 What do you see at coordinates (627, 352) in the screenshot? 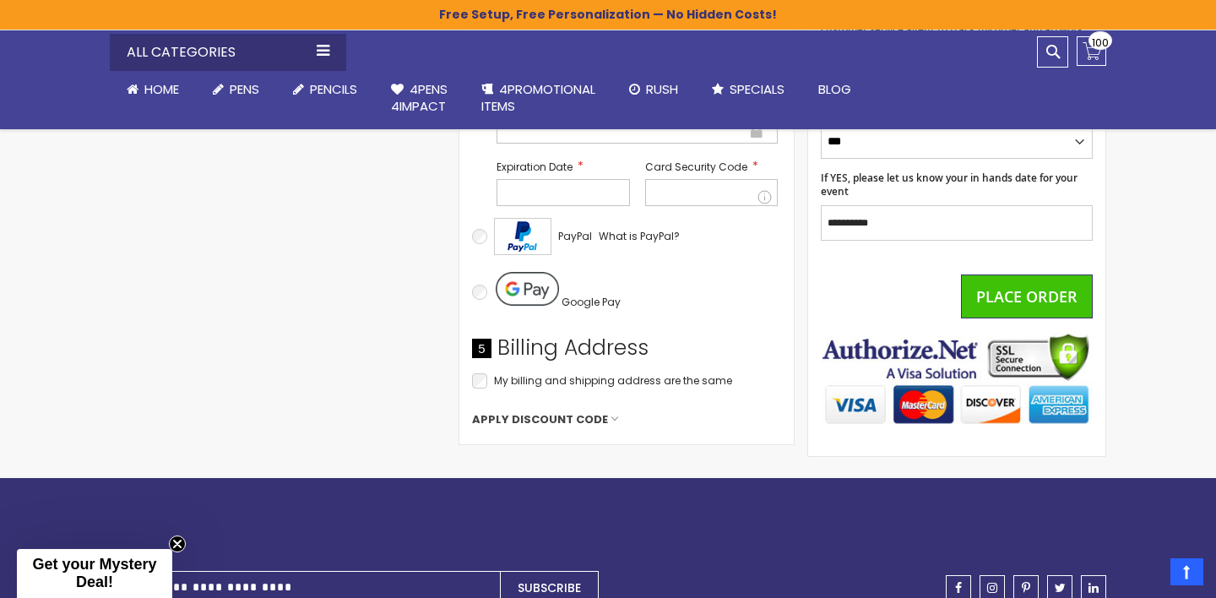
I see `div: Billing Address` at bounding box center [627, 352].